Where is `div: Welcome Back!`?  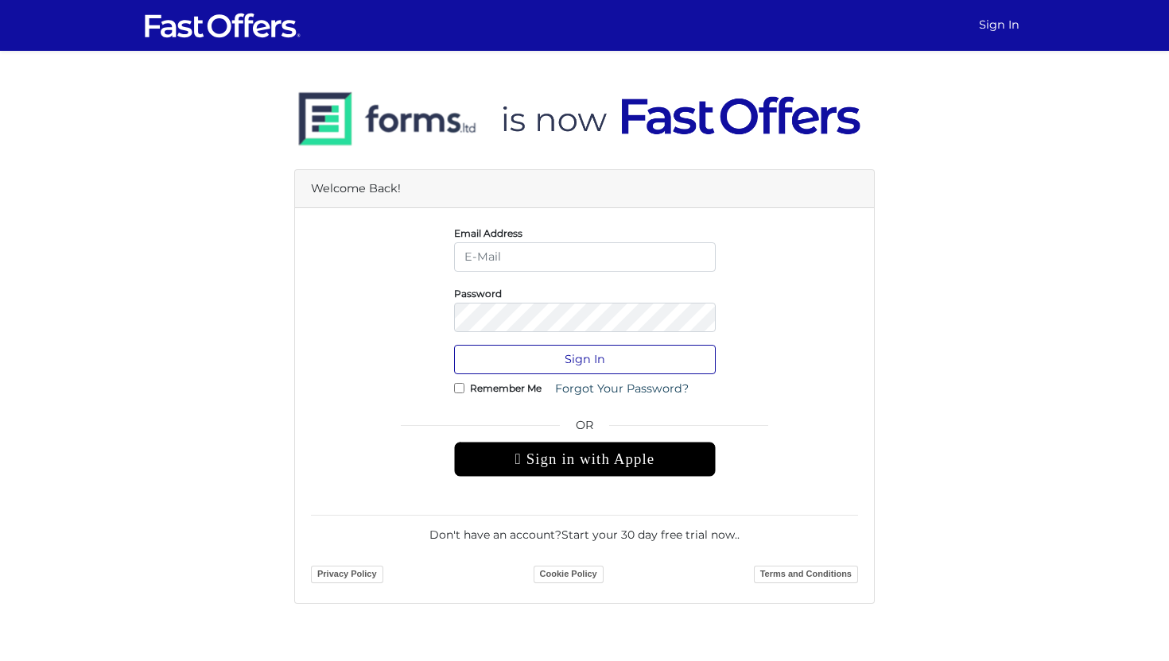
div: Welcome Back! is located at coordinates (584, 189).